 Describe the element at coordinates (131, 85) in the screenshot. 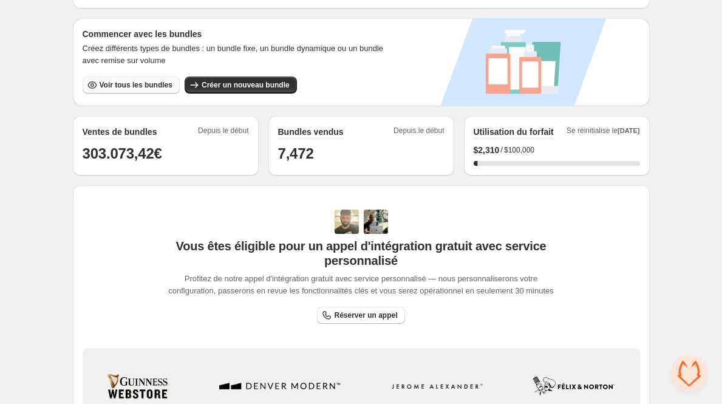

I see `button: Voir tous les bundles` at that location.